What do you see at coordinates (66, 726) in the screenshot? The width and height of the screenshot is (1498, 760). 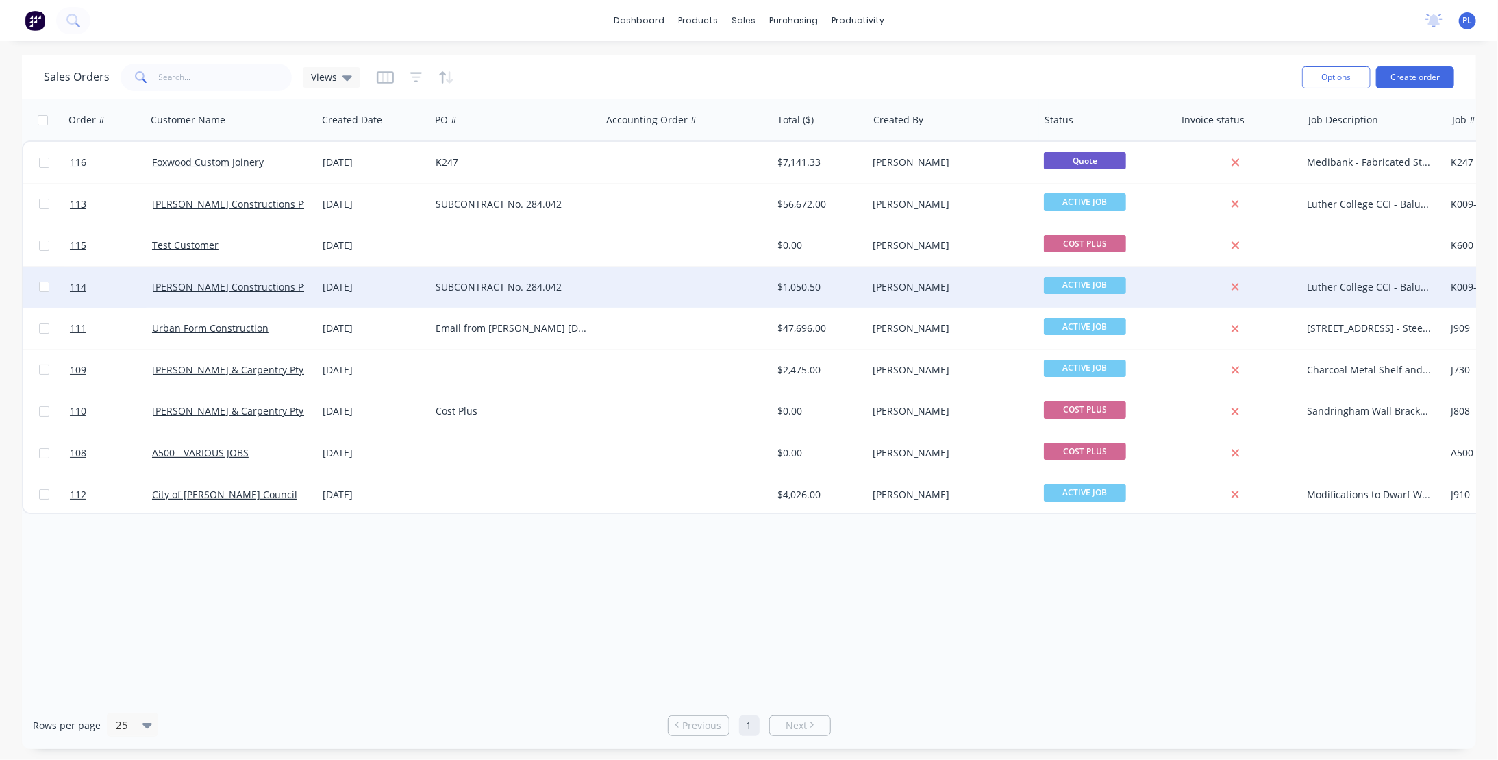 I see `span: Rows per page` at bounding box center [66, 726].